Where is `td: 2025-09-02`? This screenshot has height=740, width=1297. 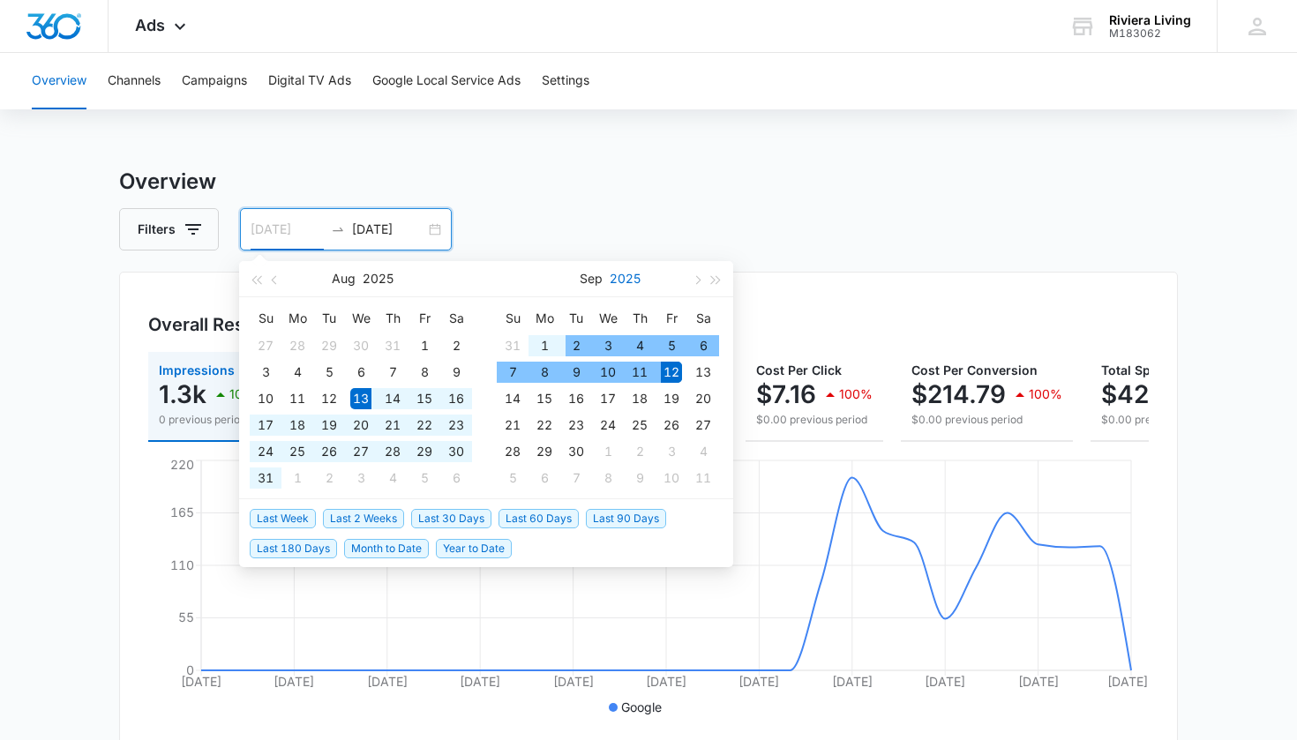 td: 2025-09-02 is located at coordinates (576, 346).